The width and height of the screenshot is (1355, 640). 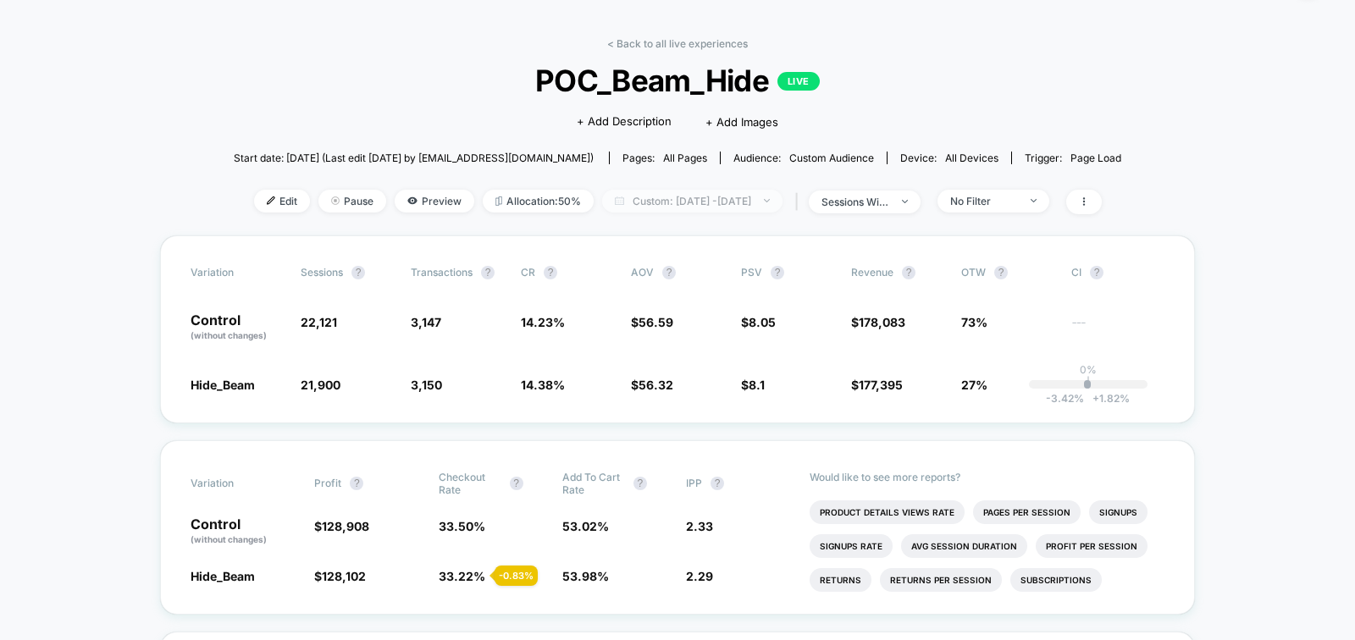 What do you see at coordinates (516, 576) in the screenshot?
I see `div: - 0.83 %` at bounding box center [516, 576].